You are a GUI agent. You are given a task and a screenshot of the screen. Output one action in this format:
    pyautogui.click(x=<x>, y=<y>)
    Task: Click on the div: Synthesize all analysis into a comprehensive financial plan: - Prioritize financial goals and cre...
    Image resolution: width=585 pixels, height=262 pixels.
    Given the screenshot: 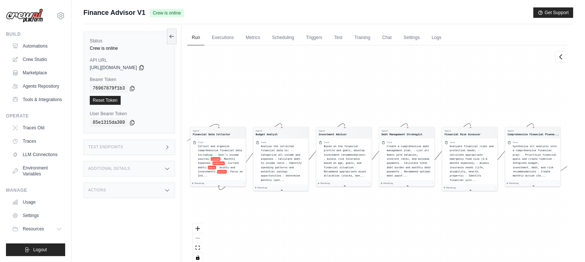 What is the action you would take?
    pyautogui.click(x=535, y=161)
    